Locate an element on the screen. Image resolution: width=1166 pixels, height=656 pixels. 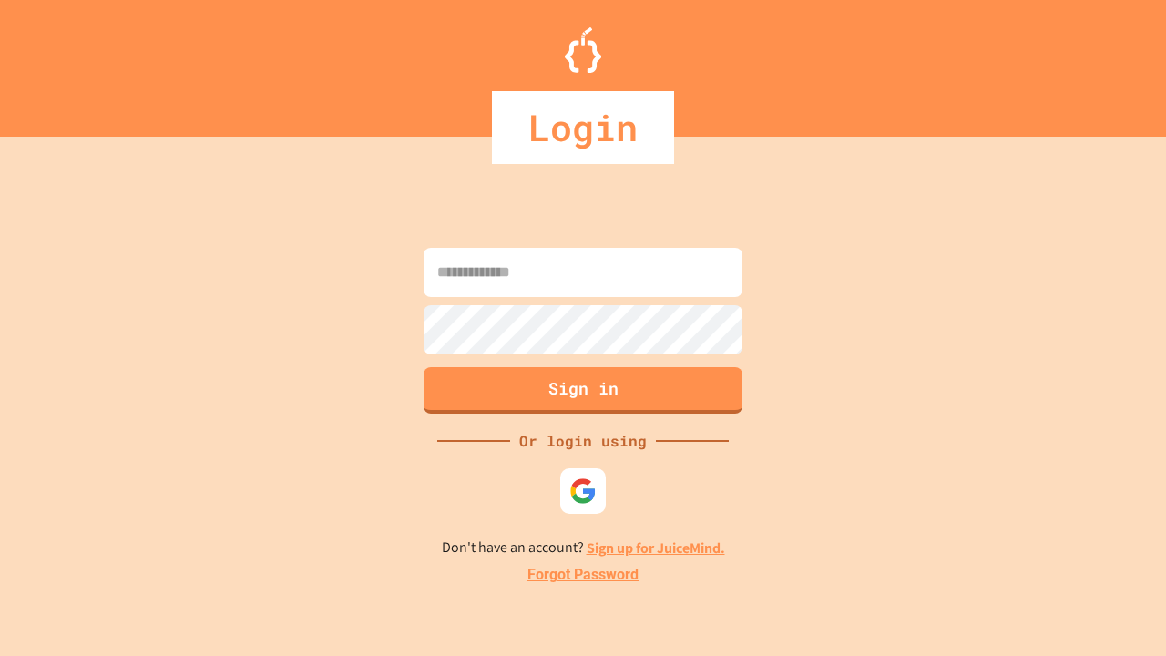
p: Don't have an account? is located at coordinates (583, 548).